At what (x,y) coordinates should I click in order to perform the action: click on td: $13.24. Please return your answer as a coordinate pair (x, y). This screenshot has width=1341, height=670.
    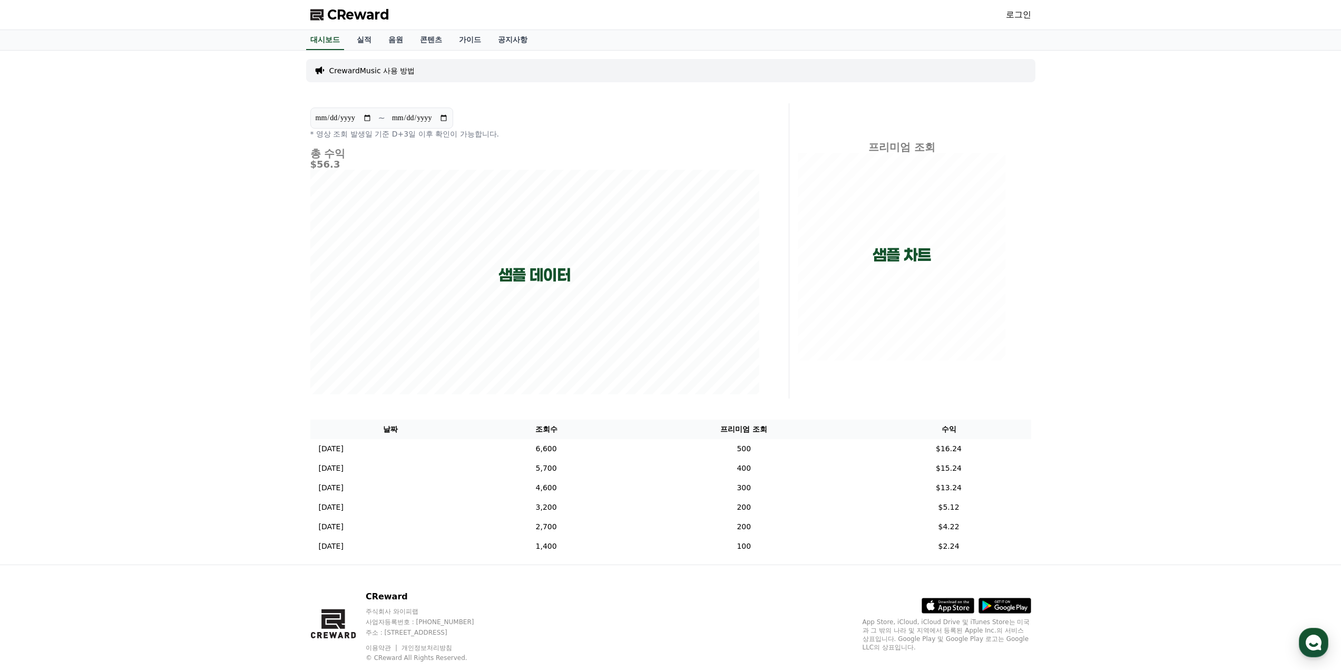
    Looking at the image, I should click on (949, 487).